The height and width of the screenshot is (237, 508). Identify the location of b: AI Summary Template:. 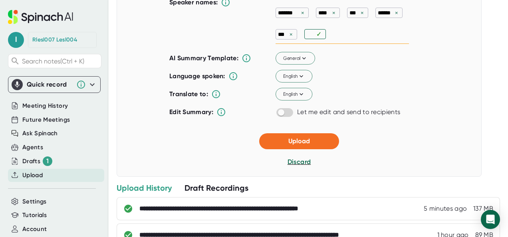
(204, 58).